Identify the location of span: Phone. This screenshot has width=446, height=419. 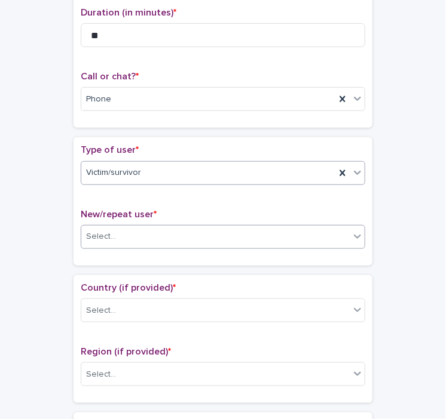
(99, 99).